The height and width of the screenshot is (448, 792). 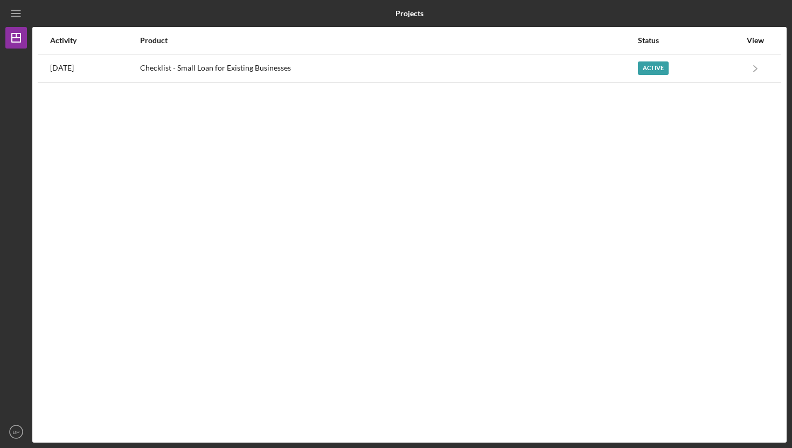 I want to click on div: Status, so click(x=689, y=40).